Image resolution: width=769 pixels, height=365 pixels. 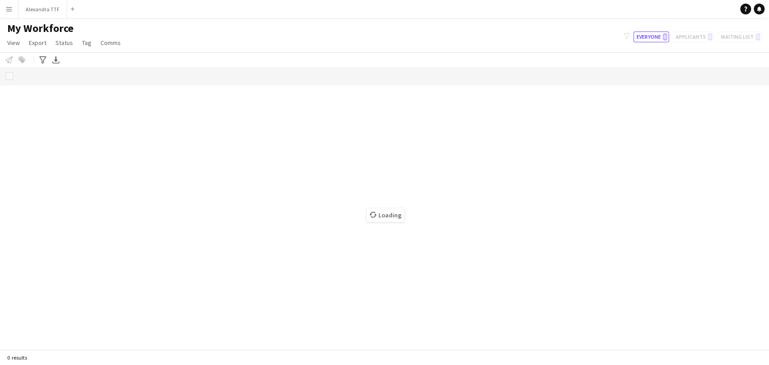 What do you see at coordinates (37, 43) in the screenshot?
I see `span: Export` at bounding box center [37, 43].